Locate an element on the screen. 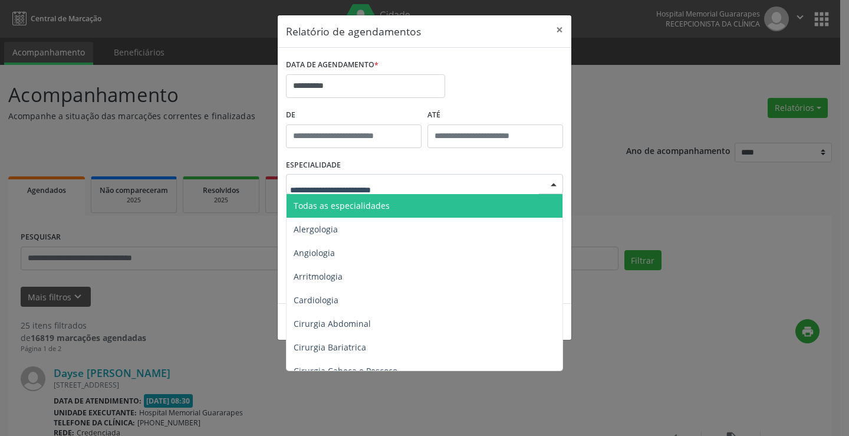 This screenshot has height=436, width=849. label: De is located at coordinates (354, 115).